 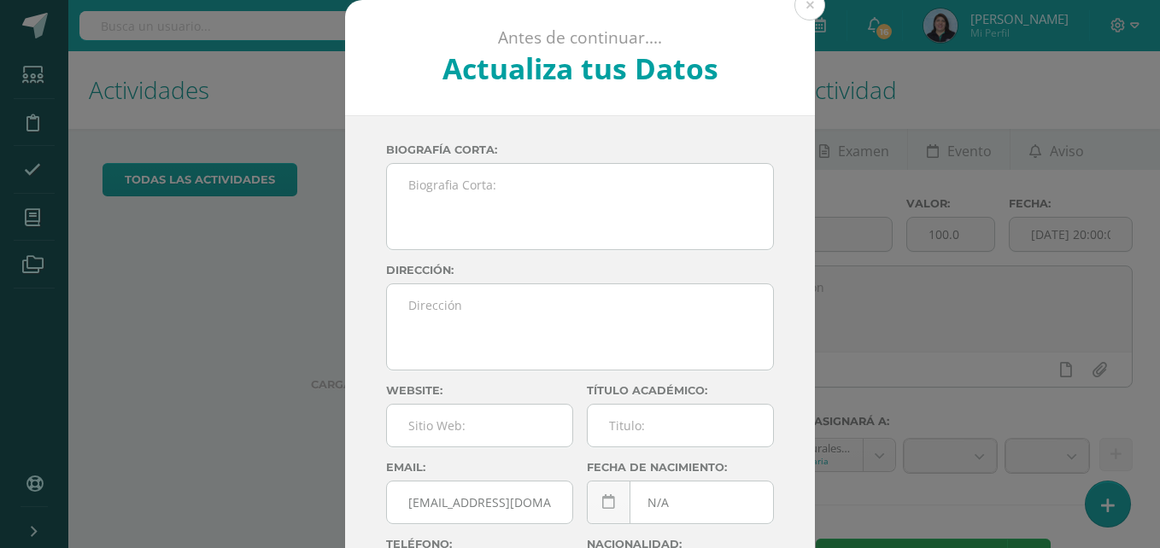 I want to click on input: Sitio Web:, so click(x=479, y=425).